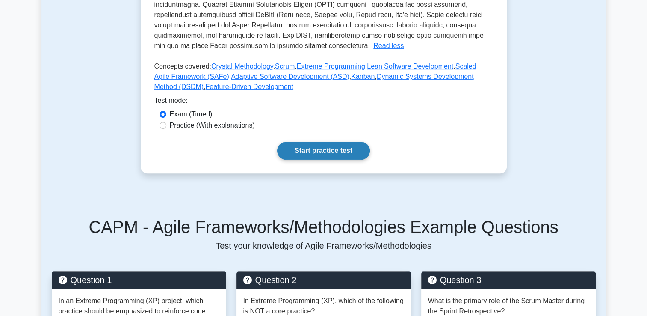 The height and width of the screenshot is (316, 647). What do you see at coordinates (324, 280) in the screenshot?
I see `h5: Question 2` at bounding box center [324, 280].